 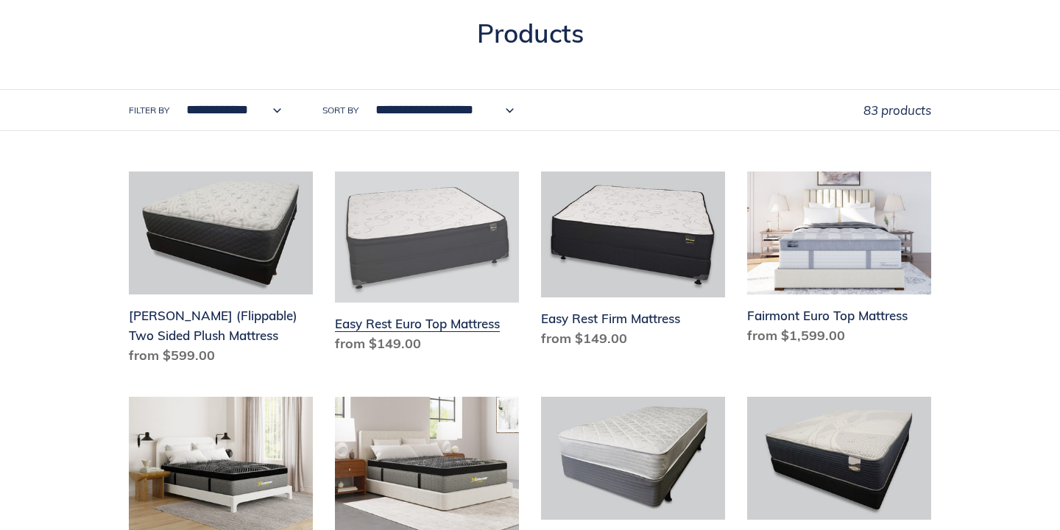 I want to click on a: Easy Rest Euro Top Mattress, so click(x=427, y=265).